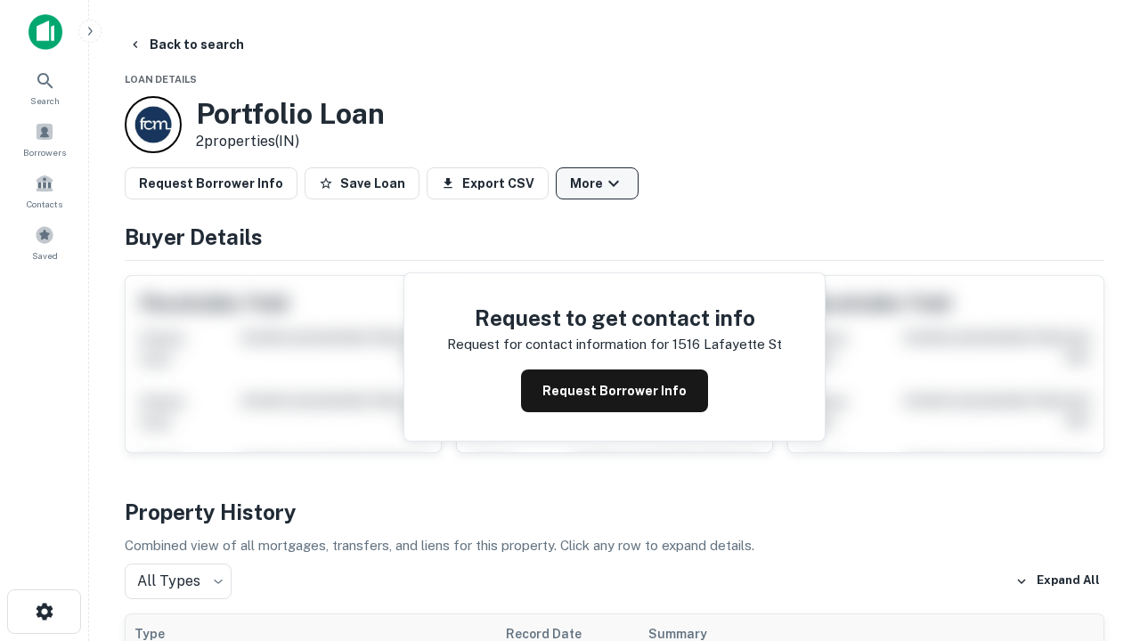 The image size is (1140, 641). I want to click on span: Saved, so click(45, 256).